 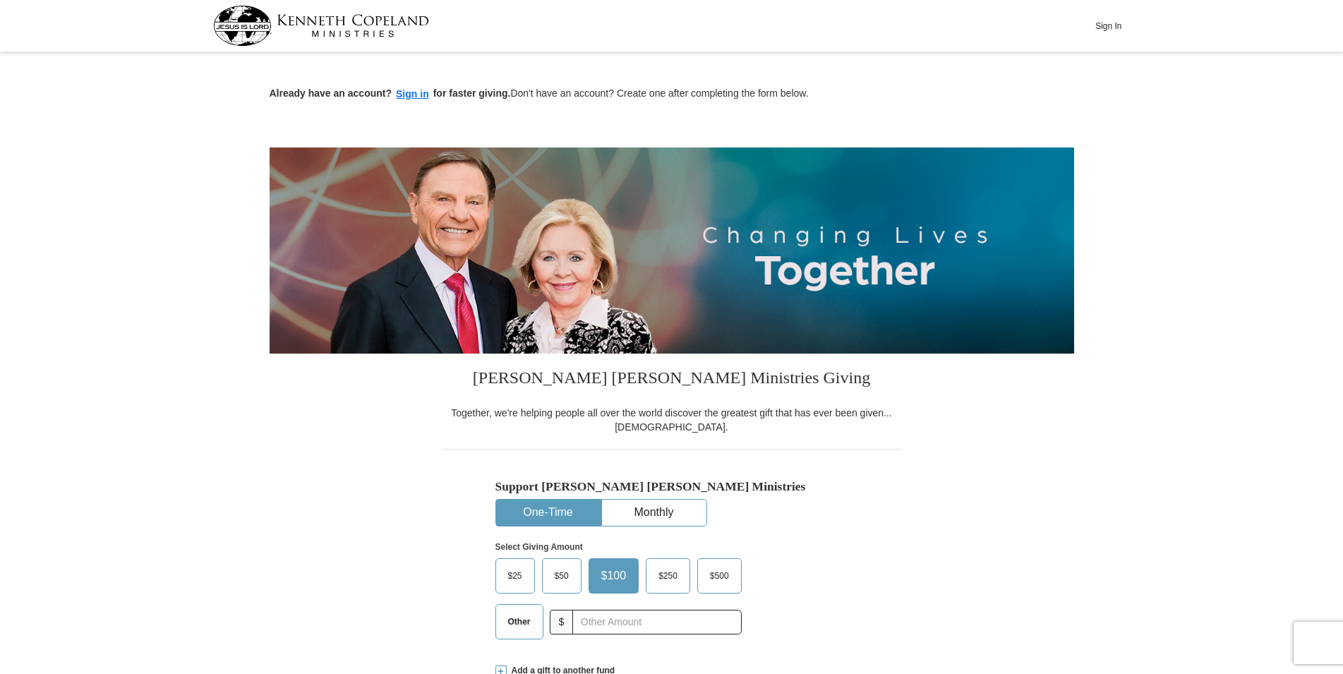 What do you see at coordinates (614, 576) in the screenshot?
I see `span: $100` at bounding box center [614, 576].